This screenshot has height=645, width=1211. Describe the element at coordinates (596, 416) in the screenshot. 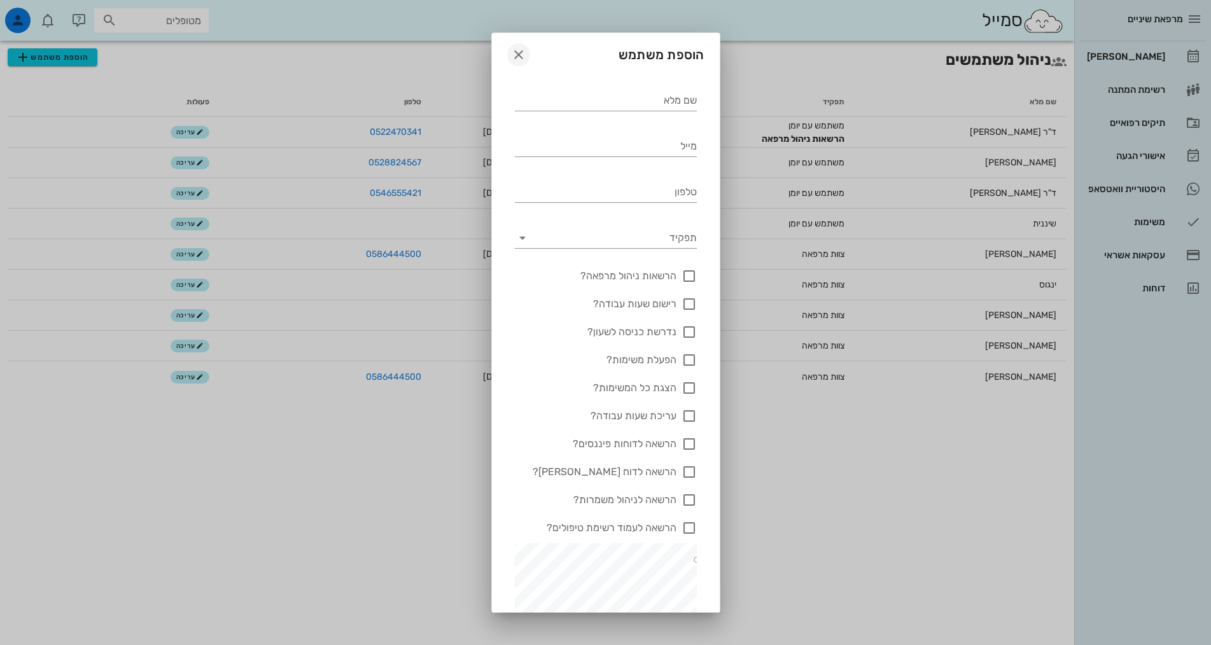

I see `label: עריכת שעות עבודה?` at that location.